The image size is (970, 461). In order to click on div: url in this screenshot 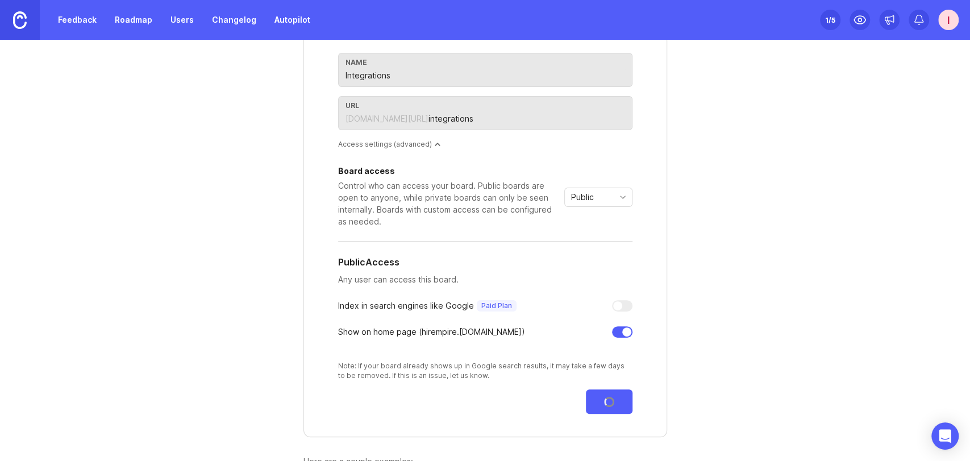, I will do `click(485, 105)`.